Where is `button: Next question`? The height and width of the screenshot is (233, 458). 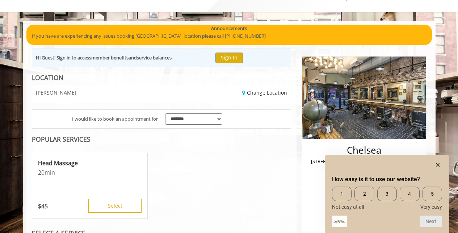
button: Next question is located at coordinates (431, 221).